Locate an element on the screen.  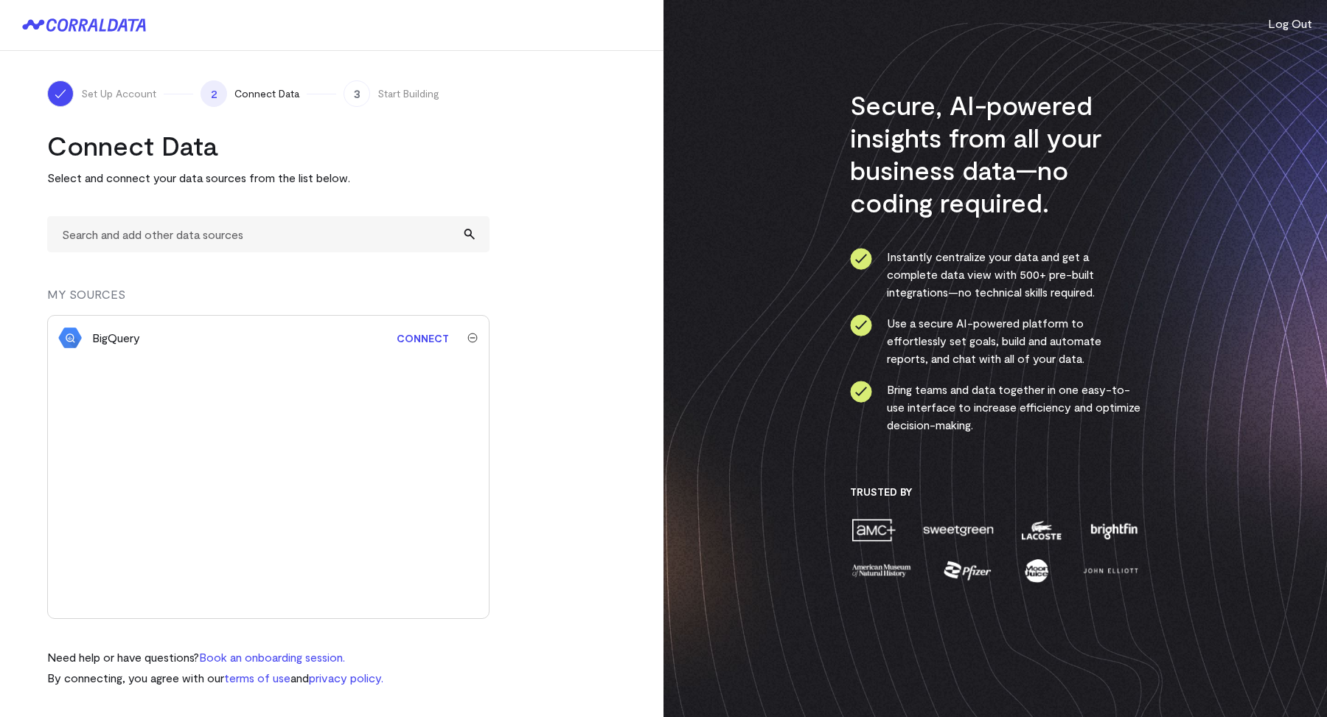
img: sweetgreen-51a9cfd6e7f577b5d2973e4b74db2d3c444f7f1023d7d3914010f7123f825463.png is located at coordinates (959, 529).